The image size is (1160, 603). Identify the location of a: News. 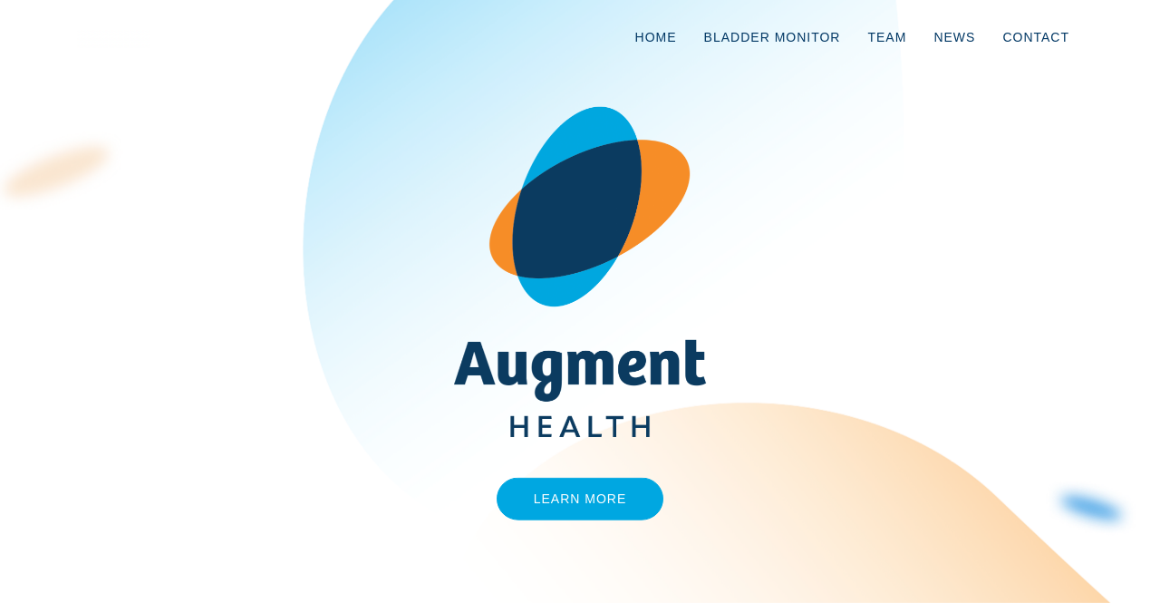
(954, 37).